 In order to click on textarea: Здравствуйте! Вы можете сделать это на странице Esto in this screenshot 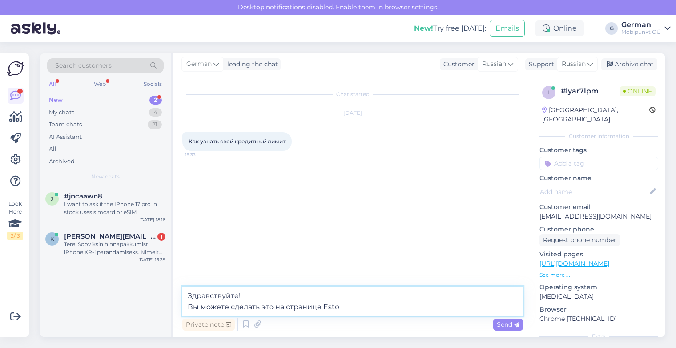, I will do `click(353, 301)`.